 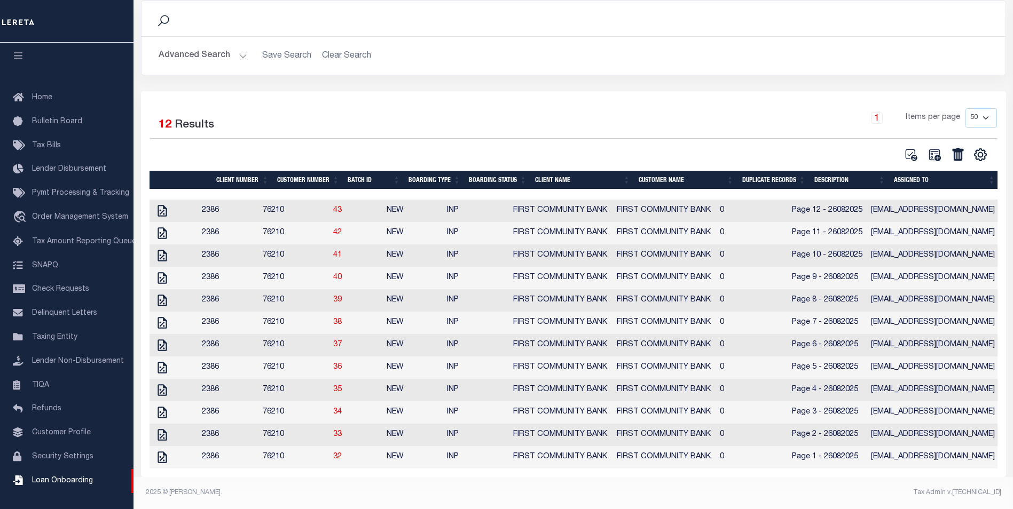 What do you see at coordinates (45, 265) in the screenshot?
I see `span: SNAPQ` at bounding box center [45, 265].